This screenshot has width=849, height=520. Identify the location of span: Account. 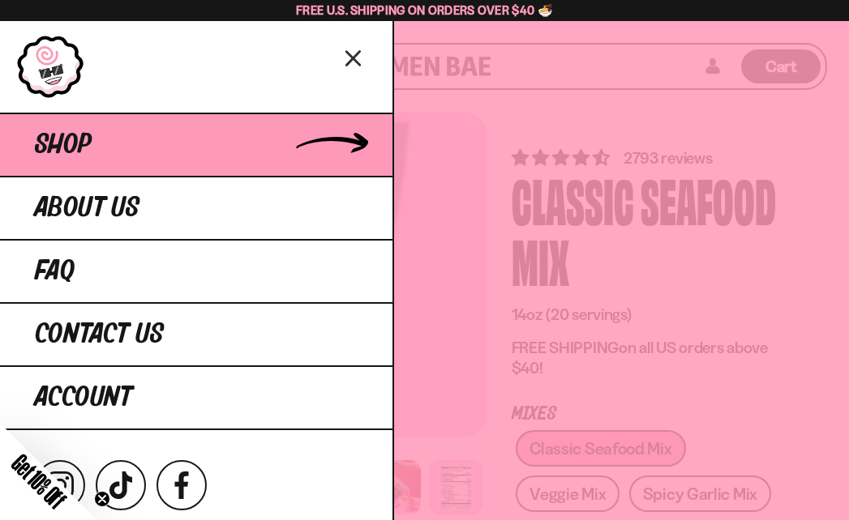
(83, 398).